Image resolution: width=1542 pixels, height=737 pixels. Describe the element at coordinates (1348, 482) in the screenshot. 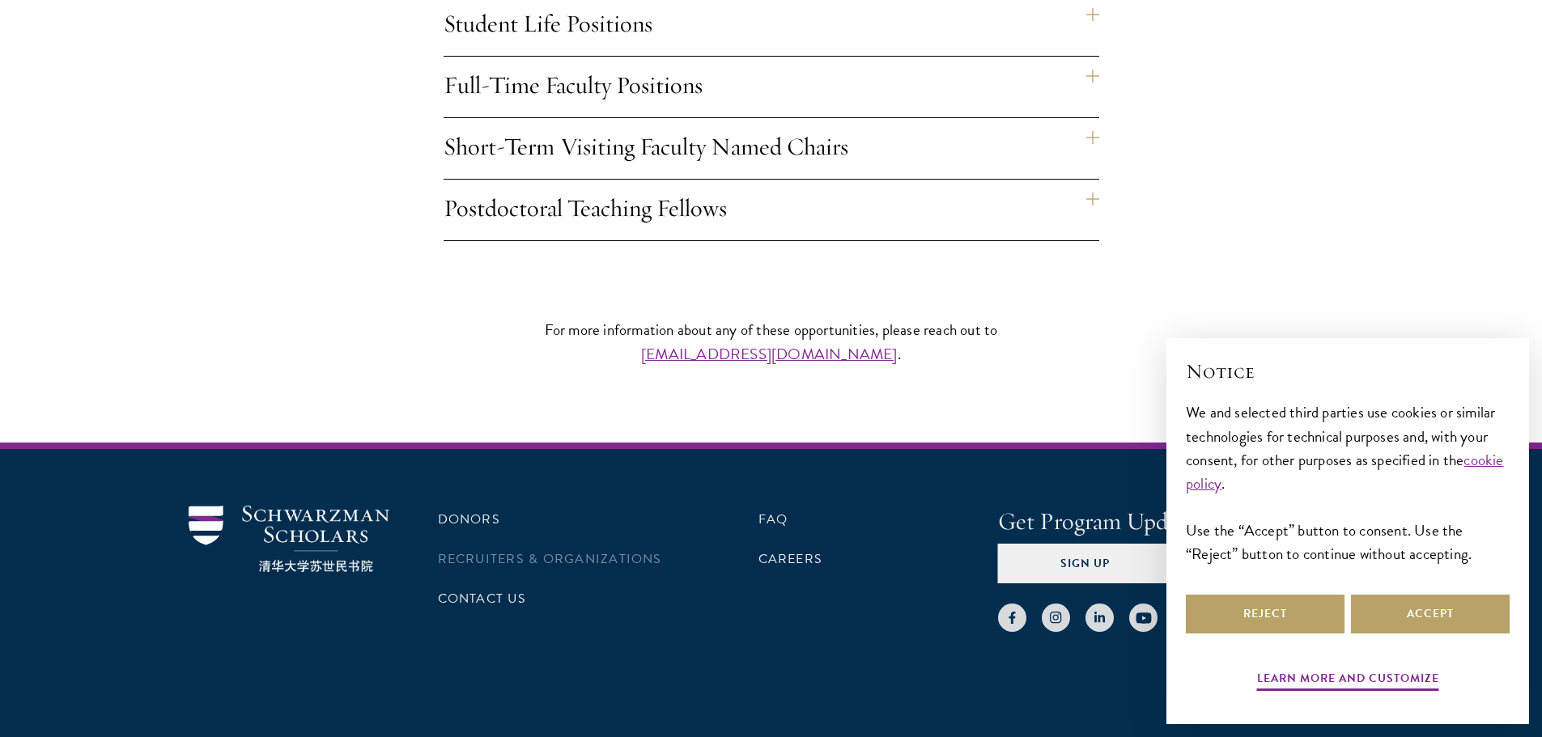

I see `div: We and selected third parties use cookies or similar technologies for technical purposes and, wit...` at that location.